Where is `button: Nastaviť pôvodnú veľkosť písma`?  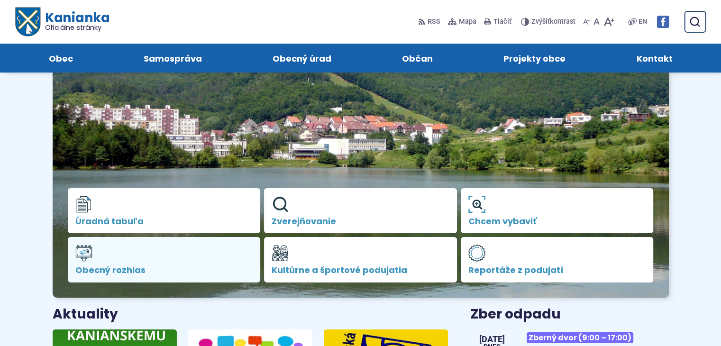
button: Nastaviť pôvodnú veľkosť písma is located at coordinates (596, 22).